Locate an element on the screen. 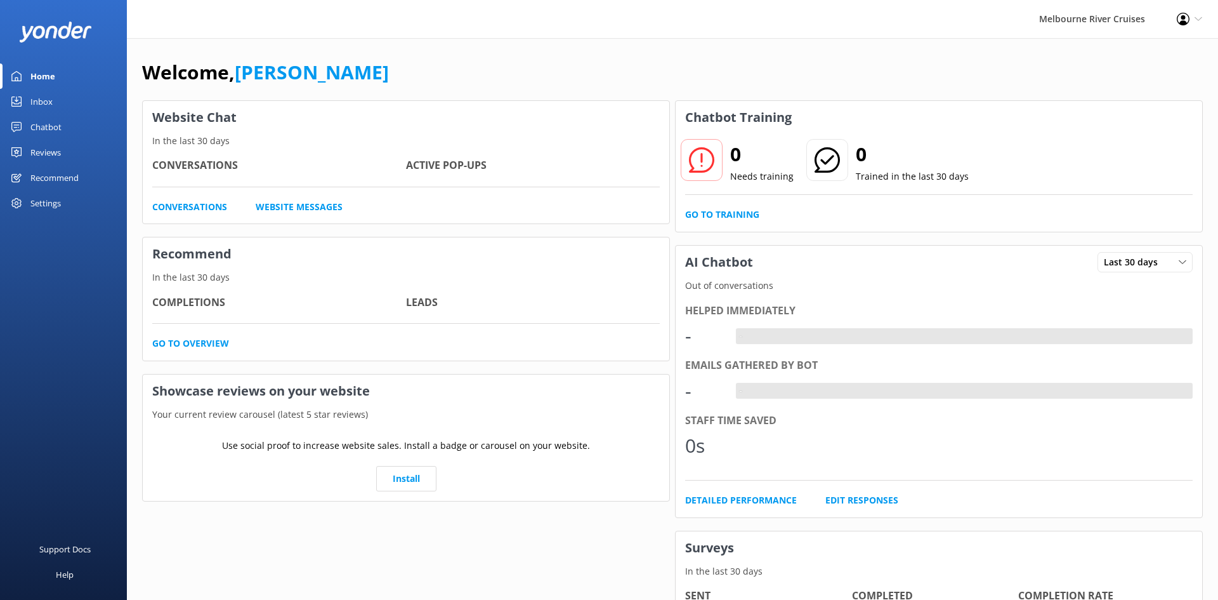  div: Help is located at coordinates (65, 574).